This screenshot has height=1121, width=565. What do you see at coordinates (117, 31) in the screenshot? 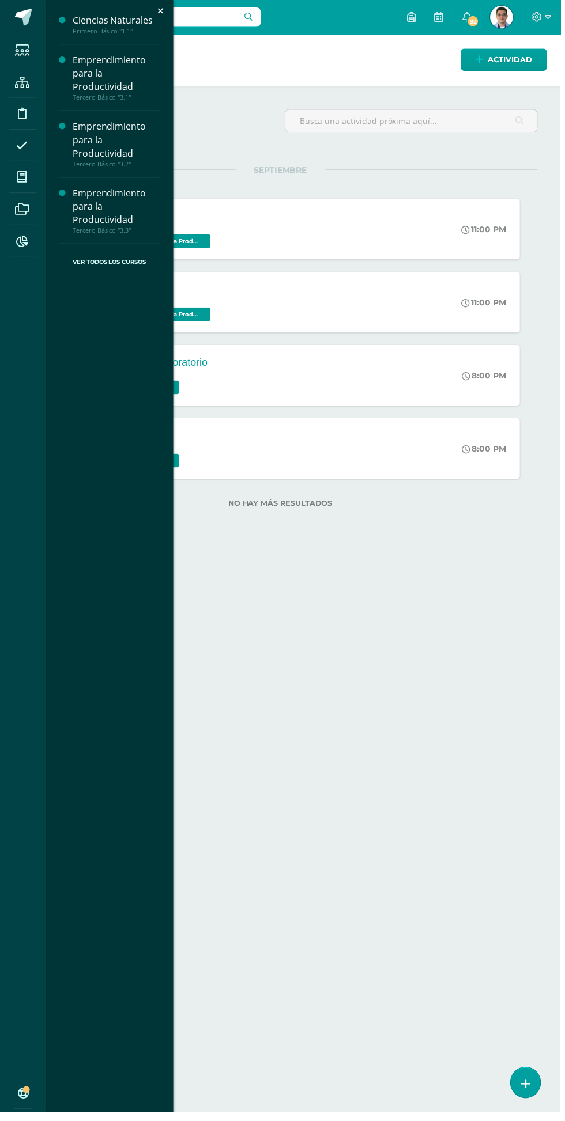
I see `div: Primero Básico "1.1"` at bounding box center [117, 31].